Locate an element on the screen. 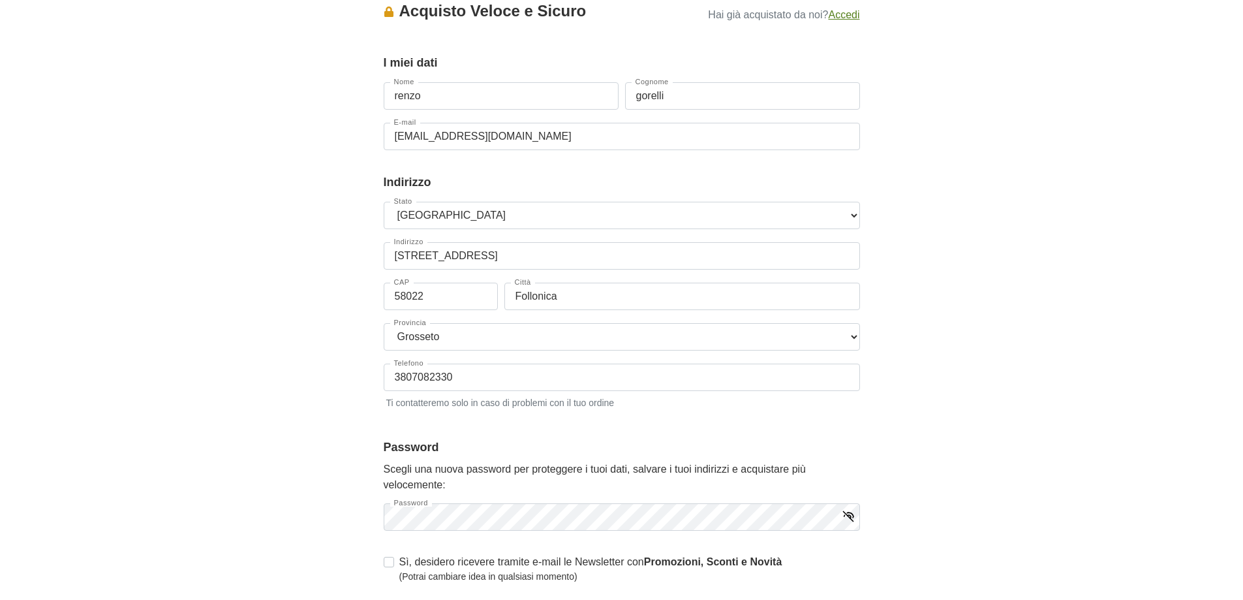 Image resolution: width=1243 pixels, height=600 pixels. small: Ti contatteremo solo in caso di problemi con il tuo ordine is located at coordinates (622, 401).